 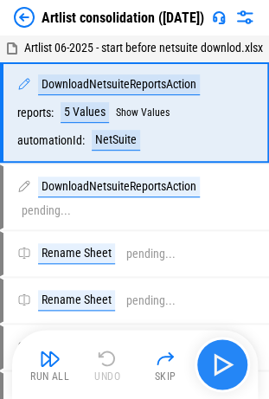 What do you see at coordinates (223, 365) in the screenshot?
I see `img: Main button` at bounding box center [223, 365].